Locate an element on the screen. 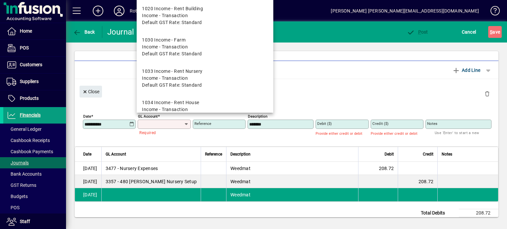 Image resolution: width=507 pixels, height=229 pixels. div: Journal is located at coordinates (121, 32).